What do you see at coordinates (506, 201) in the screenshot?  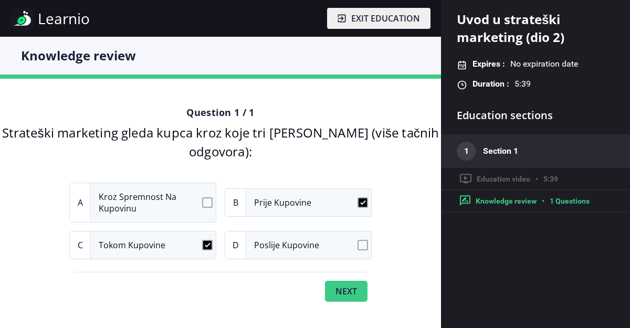 I see `span: Knowledge review` at bounding box center [506, 201].